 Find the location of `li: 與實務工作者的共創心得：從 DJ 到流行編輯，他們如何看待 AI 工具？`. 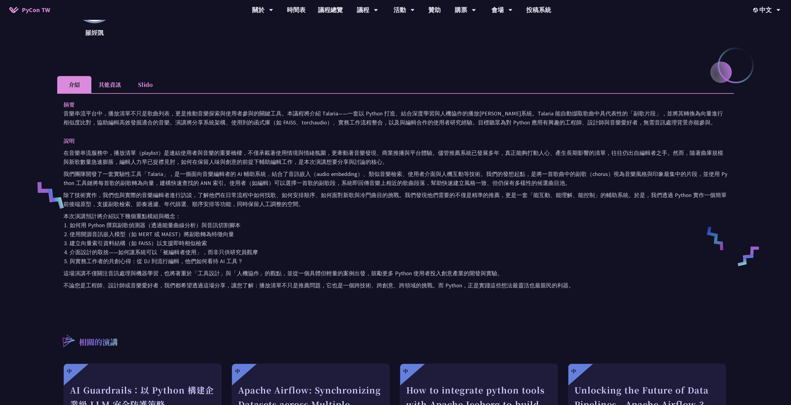

li: 與實務工作者的共創心得：從 DJ 到流行編輯，他們如何看待 AI 工具？ is located at coordinates (398, 261).